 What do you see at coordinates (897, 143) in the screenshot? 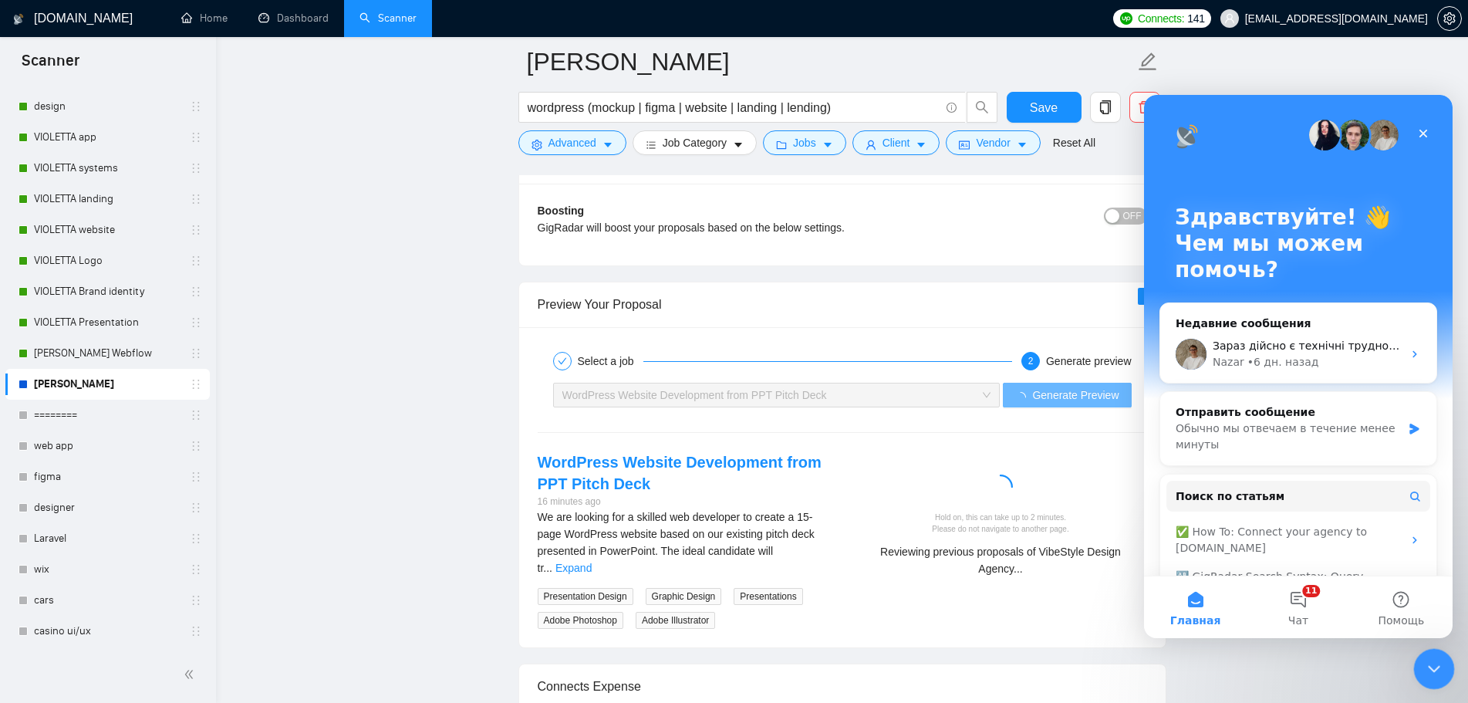
I see `span: Client` at bounding box center [897, 143].